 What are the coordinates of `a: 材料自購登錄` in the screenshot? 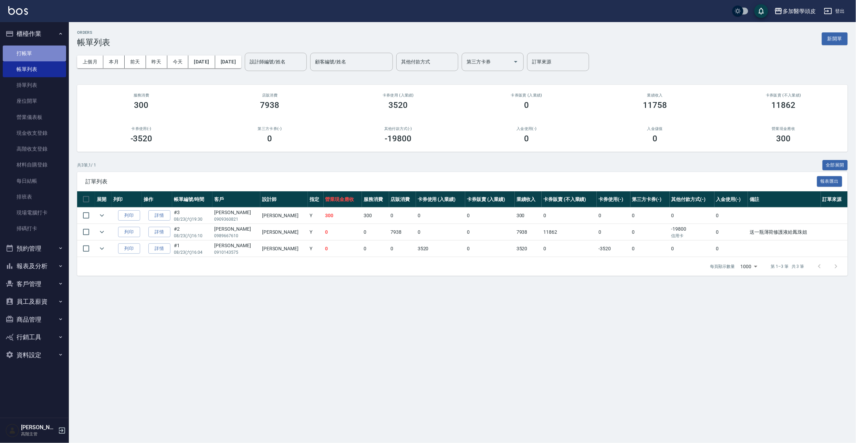 It's located at (34, 165).